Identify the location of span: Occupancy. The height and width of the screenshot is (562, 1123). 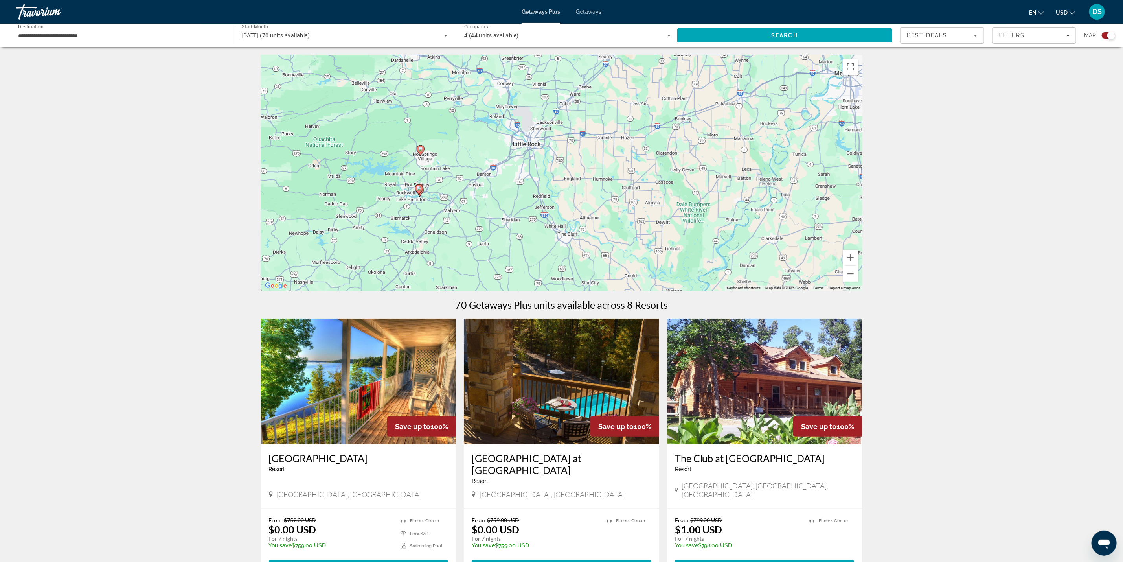
(477, 27).